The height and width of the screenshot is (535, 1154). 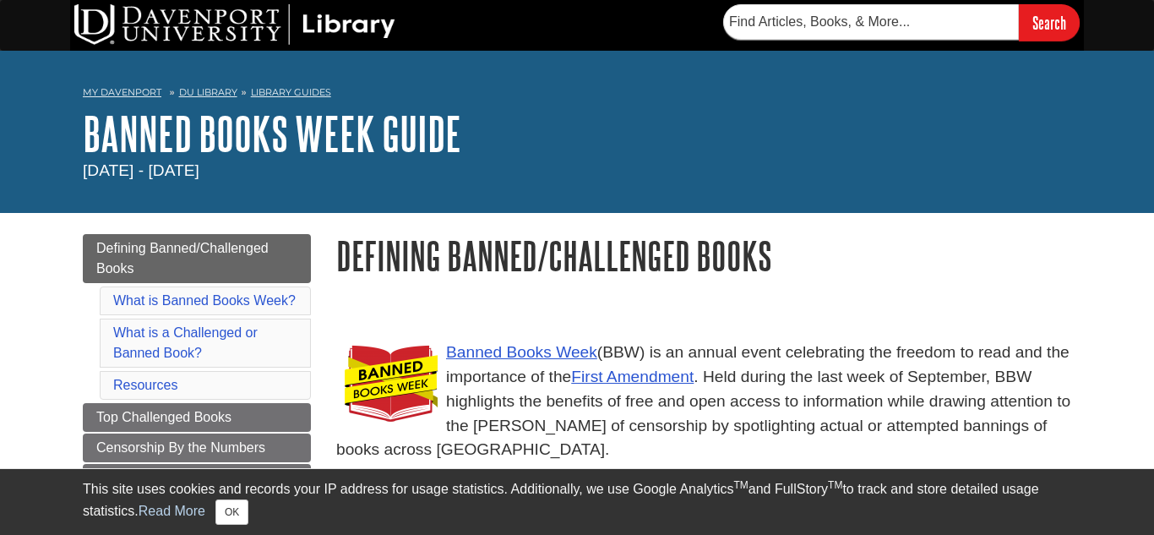 I want to click on div: This site uses cookies and records your IP address for usage statistics. Additionally, we use Goo..., so click(x=577, y=502).